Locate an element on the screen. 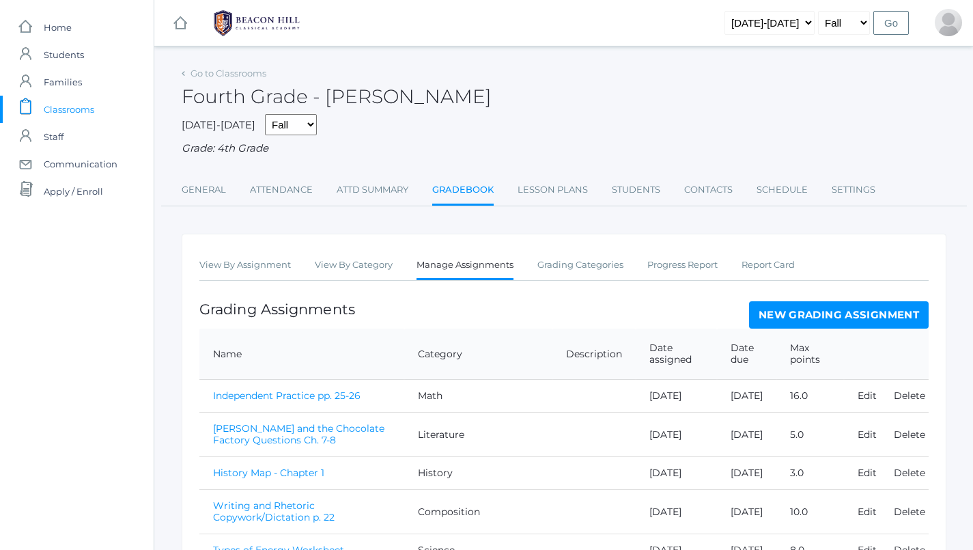  a: Contacts is located at coordinates (708, 190).